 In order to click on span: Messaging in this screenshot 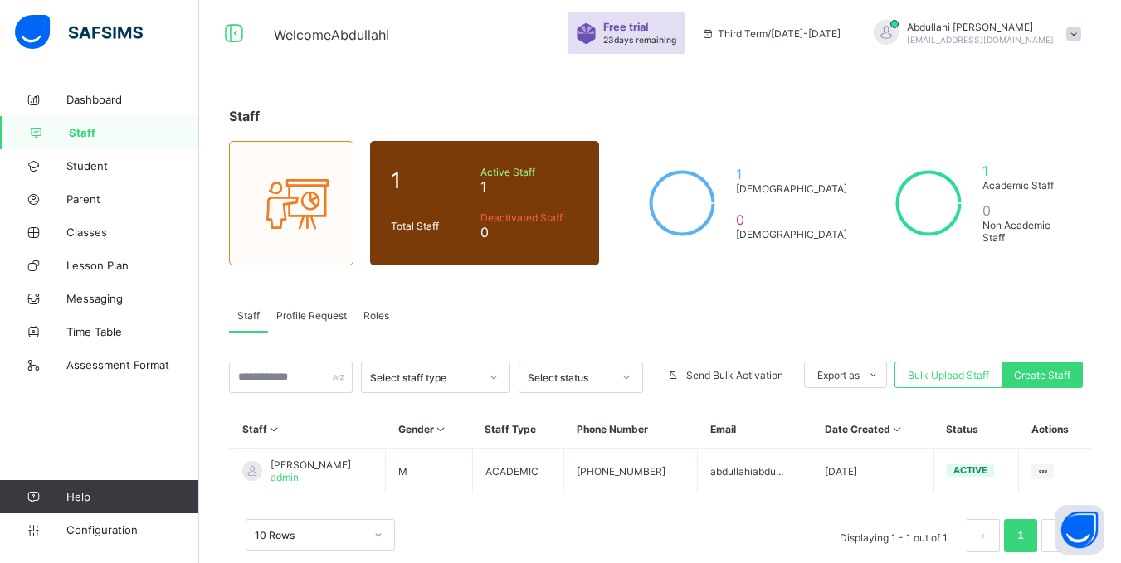, I will do `click(133, 299)`.